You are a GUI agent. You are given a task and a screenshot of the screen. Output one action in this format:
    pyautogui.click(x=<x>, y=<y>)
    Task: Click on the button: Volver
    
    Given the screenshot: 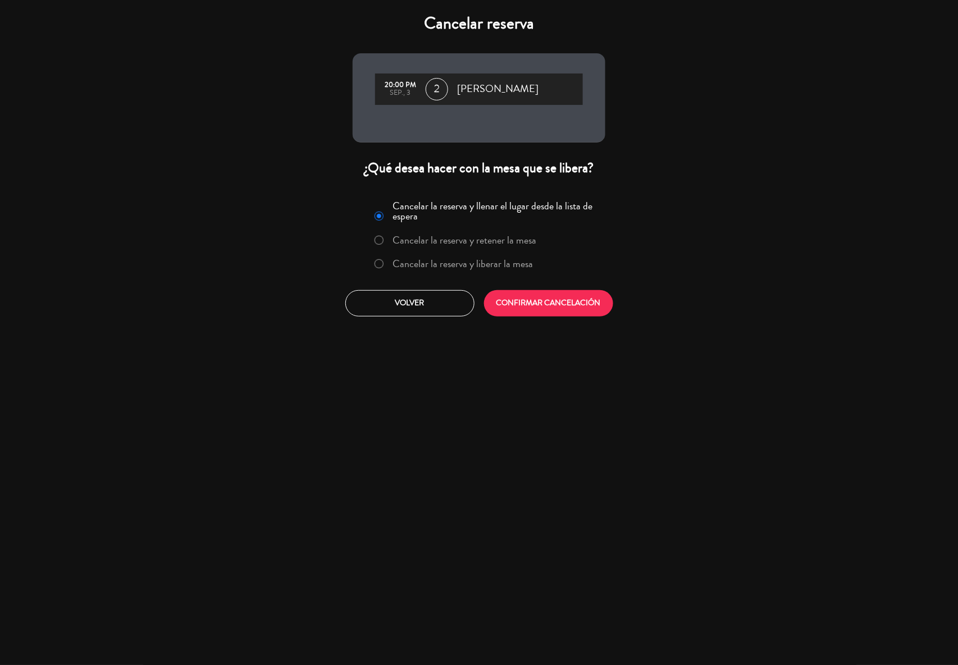 What is the action you would take?
    pyautogui.click(x=410, y=303)
    